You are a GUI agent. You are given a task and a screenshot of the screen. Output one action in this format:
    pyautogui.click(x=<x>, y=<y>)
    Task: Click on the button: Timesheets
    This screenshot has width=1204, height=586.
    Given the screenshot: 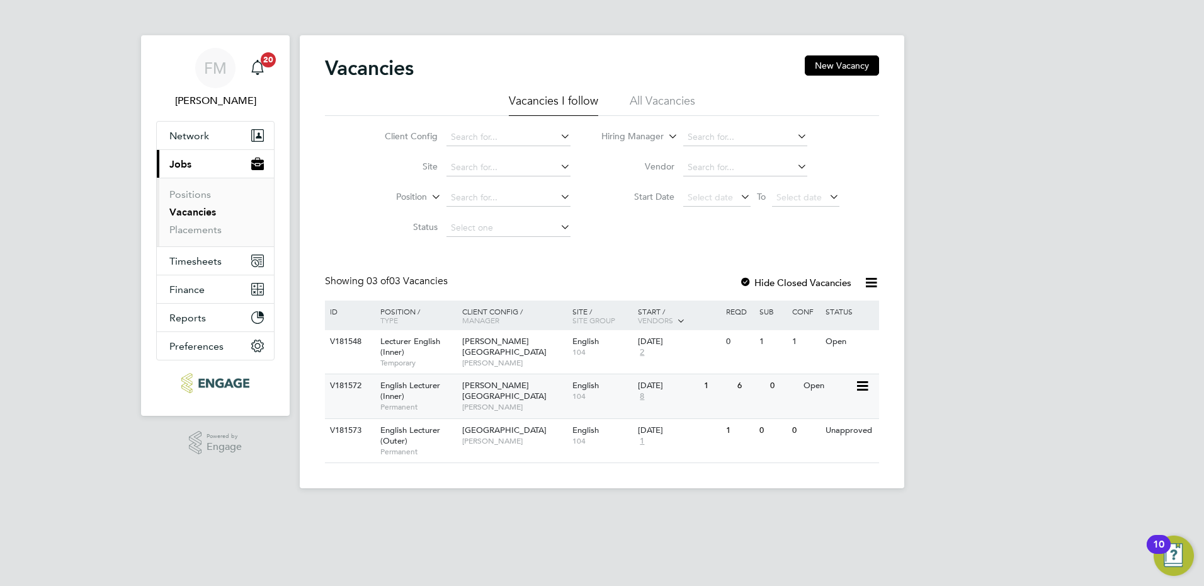 What is the action you would take?
    pyautogui.click(x=215, y=261)
    